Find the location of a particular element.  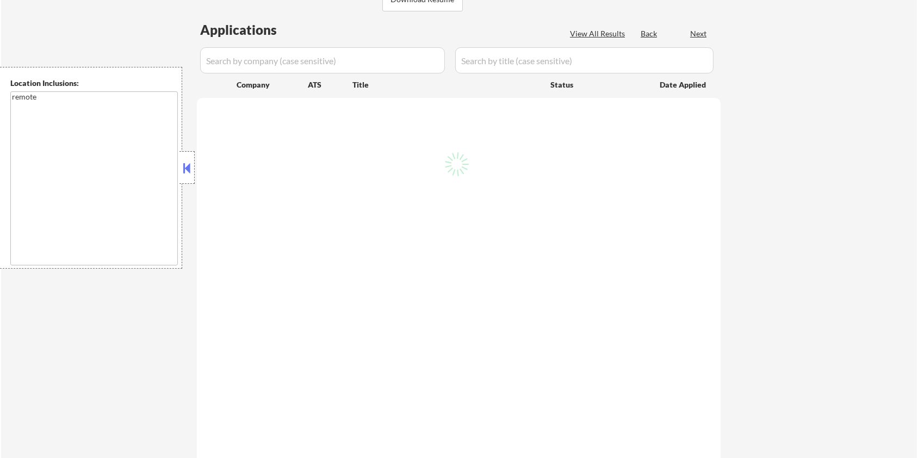

div: Date Applied is located at coordinates (684, 85).